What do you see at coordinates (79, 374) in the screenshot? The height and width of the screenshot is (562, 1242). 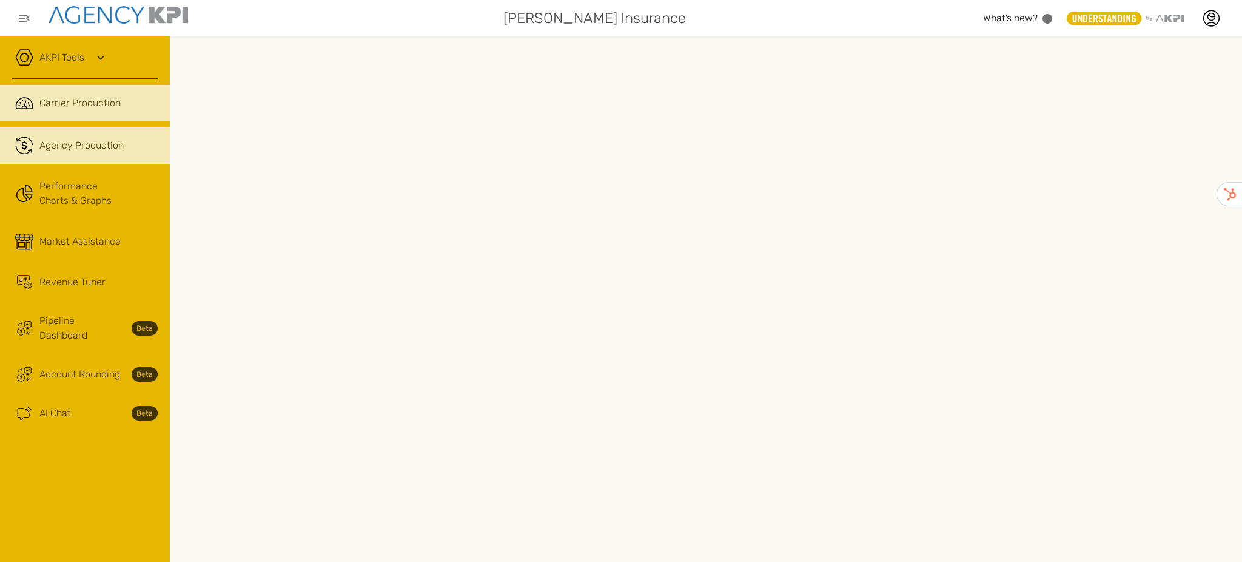 I see `span: Account Rounding` at bounding box center [79, 374].